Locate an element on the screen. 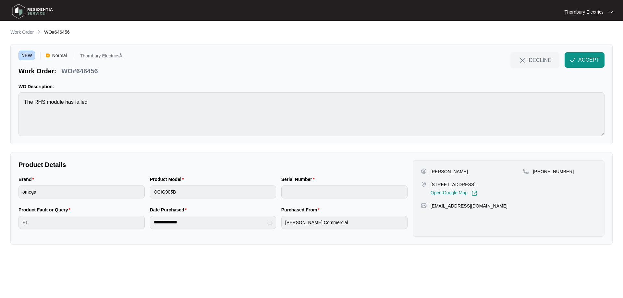  label: Brand is located at coordinates (28, 179).